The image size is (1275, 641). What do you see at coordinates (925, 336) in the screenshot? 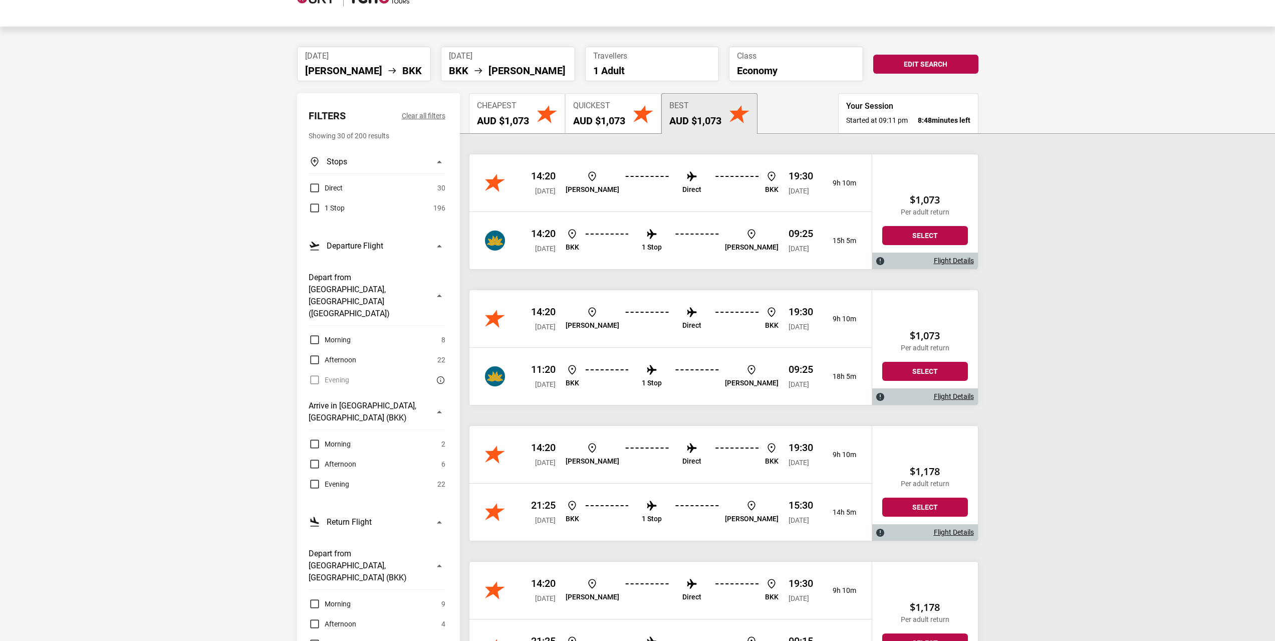
I see `h2: $1,073` at bounding box center [925, 336].